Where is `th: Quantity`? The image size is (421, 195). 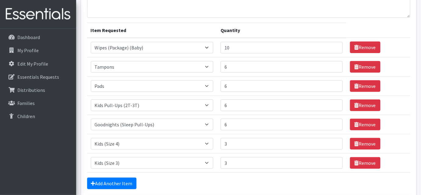 th: Quantity is located at coordinates (282, 30).